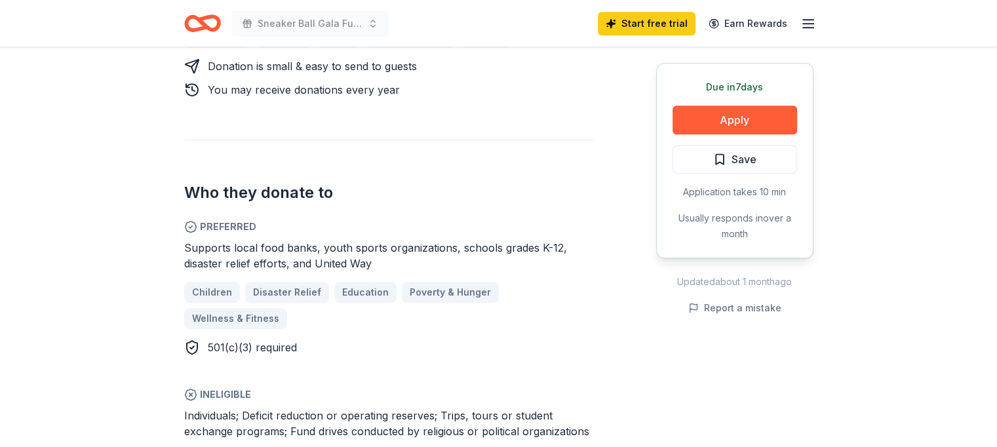  Describe the element at coordinates (287, 292) in the screenshot. I see `a: Disaster Relief` at that location.